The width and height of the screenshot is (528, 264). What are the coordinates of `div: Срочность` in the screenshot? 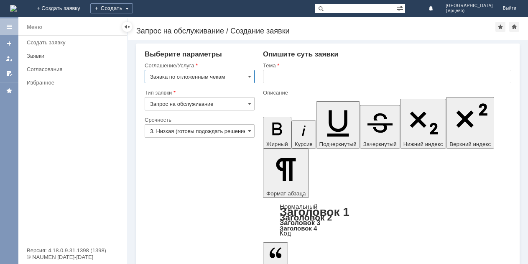 It's located at (199, 120).